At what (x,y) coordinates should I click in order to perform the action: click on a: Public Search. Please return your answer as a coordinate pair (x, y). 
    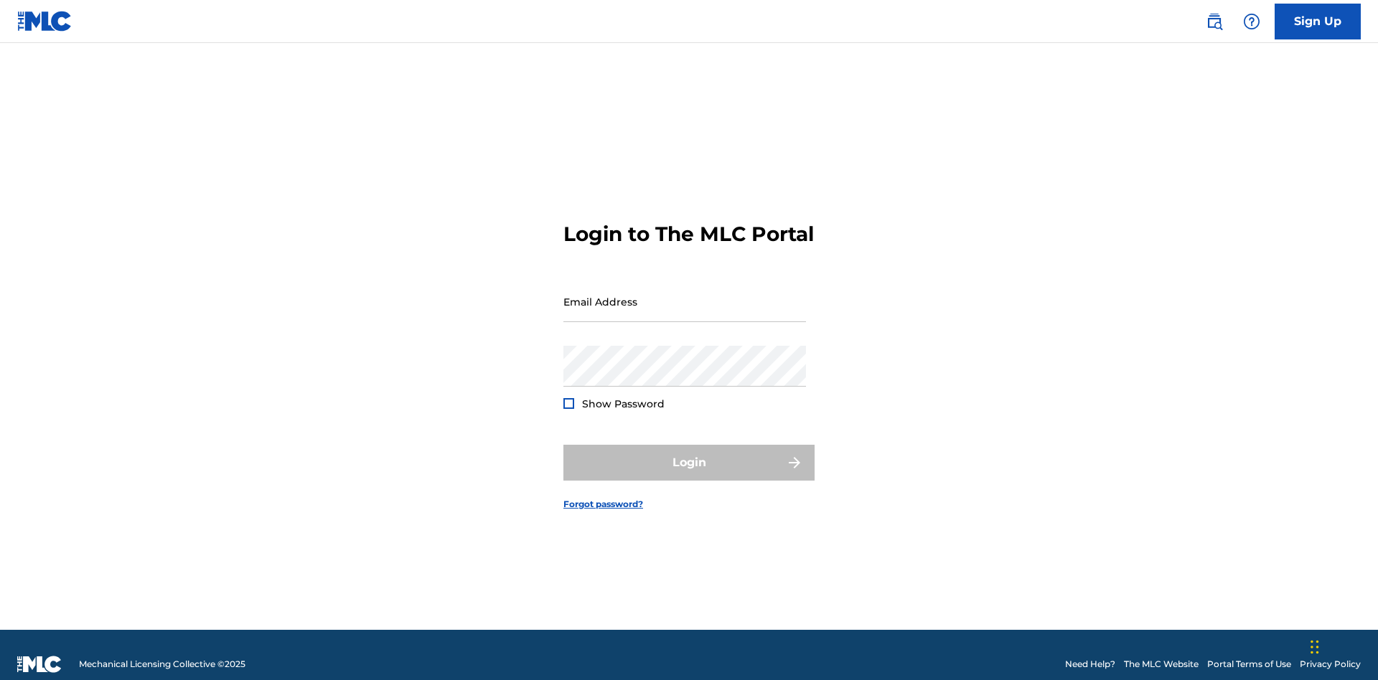
    Looking at the image, I should click on (1214, 22).